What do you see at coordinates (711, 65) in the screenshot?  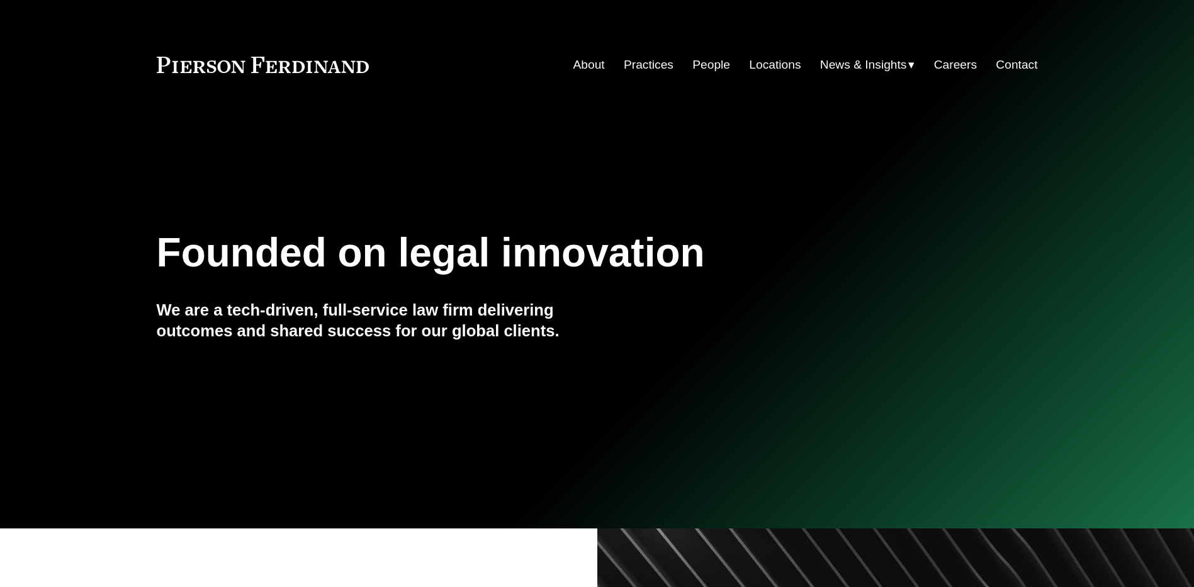 I see `a: People` at bounding box center [711, 65].